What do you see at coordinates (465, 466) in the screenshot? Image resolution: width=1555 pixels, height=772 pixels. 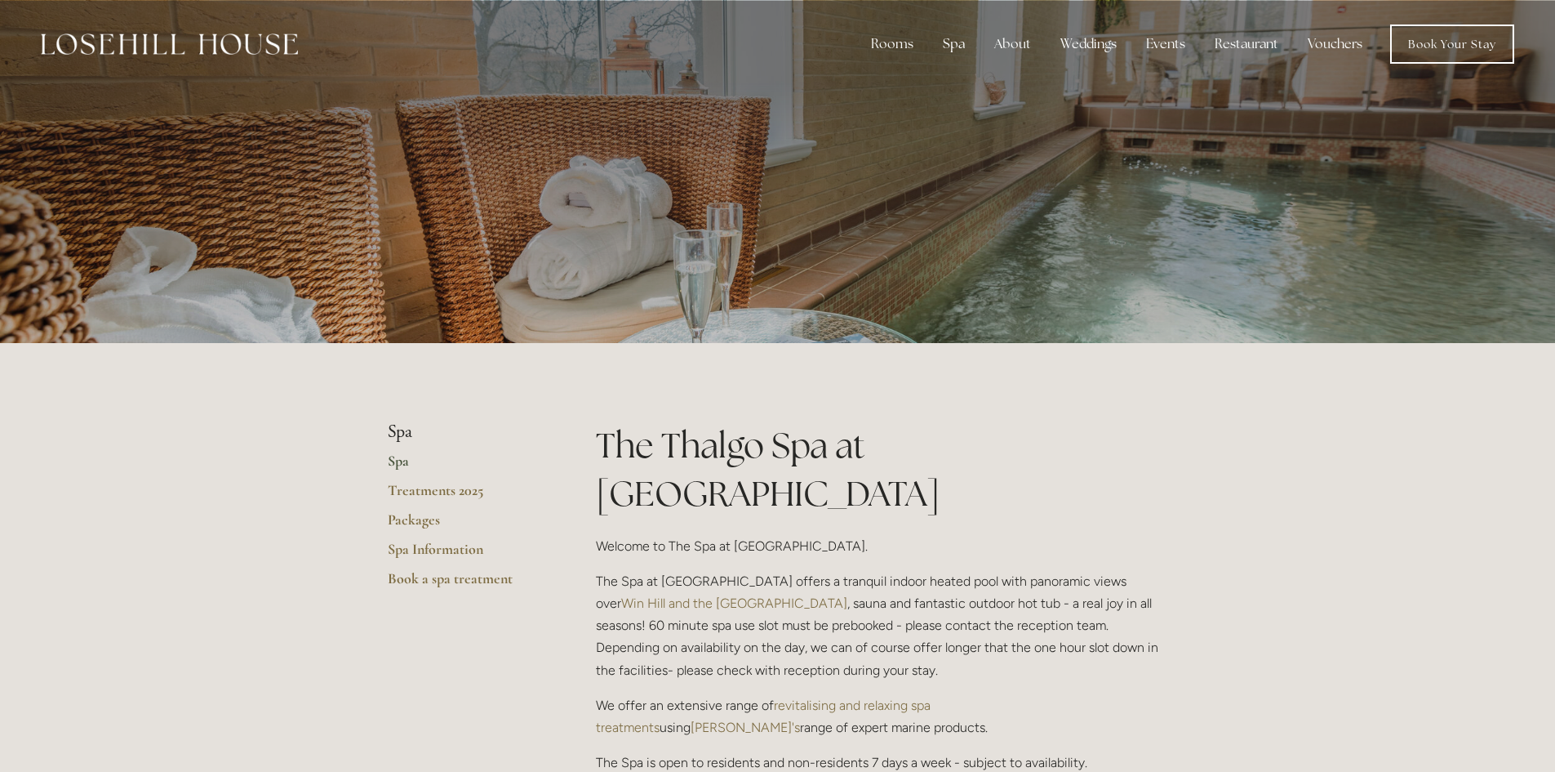 I see `a: Spa` at bounding box center [465, 466].